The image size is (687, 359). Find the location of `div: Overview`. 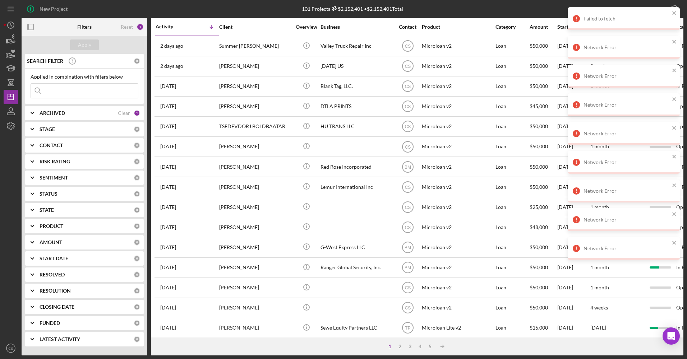

div: Overview is located at coordinates (306, 27).